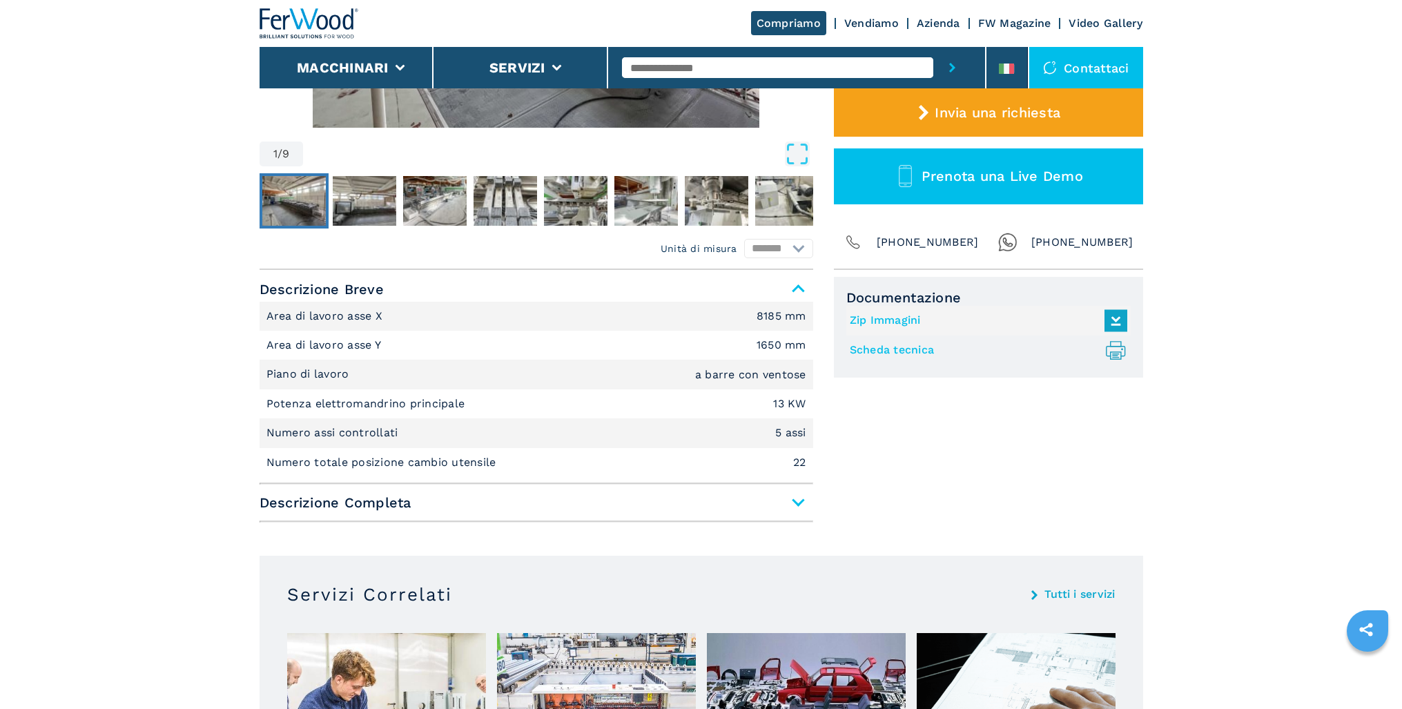 The image size is (1402, 709). What do you see at coordinates (558, 154) in the screenshot?
I see `button: Open Fullscreen` at bounding box center [558, 154].